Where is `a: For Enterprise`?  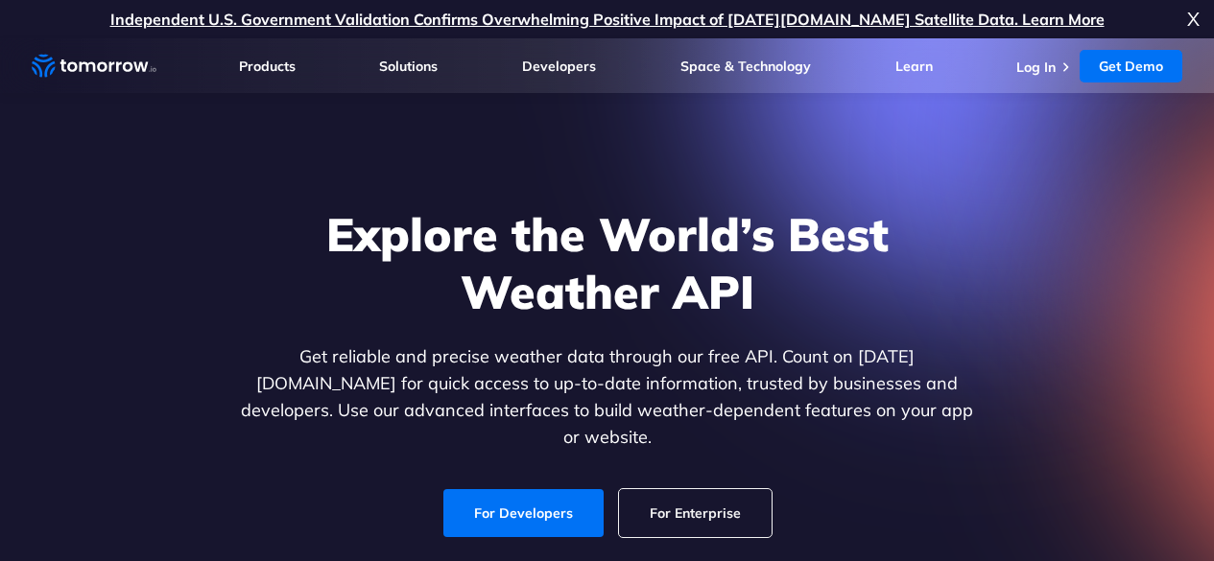 a: For Enterprise is located at coordinates (695, 513).